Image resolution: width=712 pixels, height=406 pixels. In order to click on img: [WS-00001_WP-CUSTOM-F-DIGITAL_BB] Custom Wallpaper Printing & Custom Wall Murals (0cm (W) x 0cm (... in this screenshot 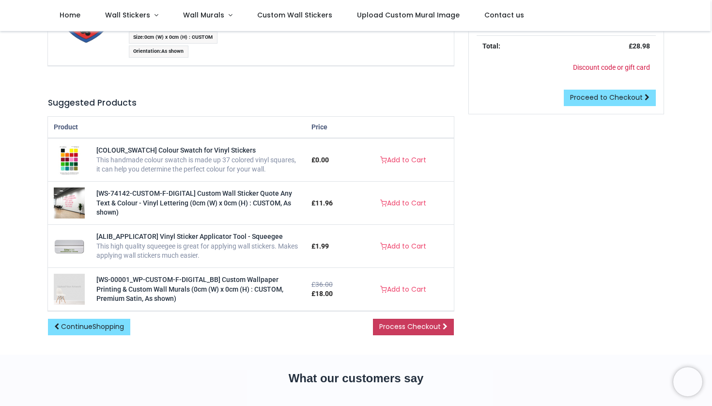, I will do `click(69, 289)`.